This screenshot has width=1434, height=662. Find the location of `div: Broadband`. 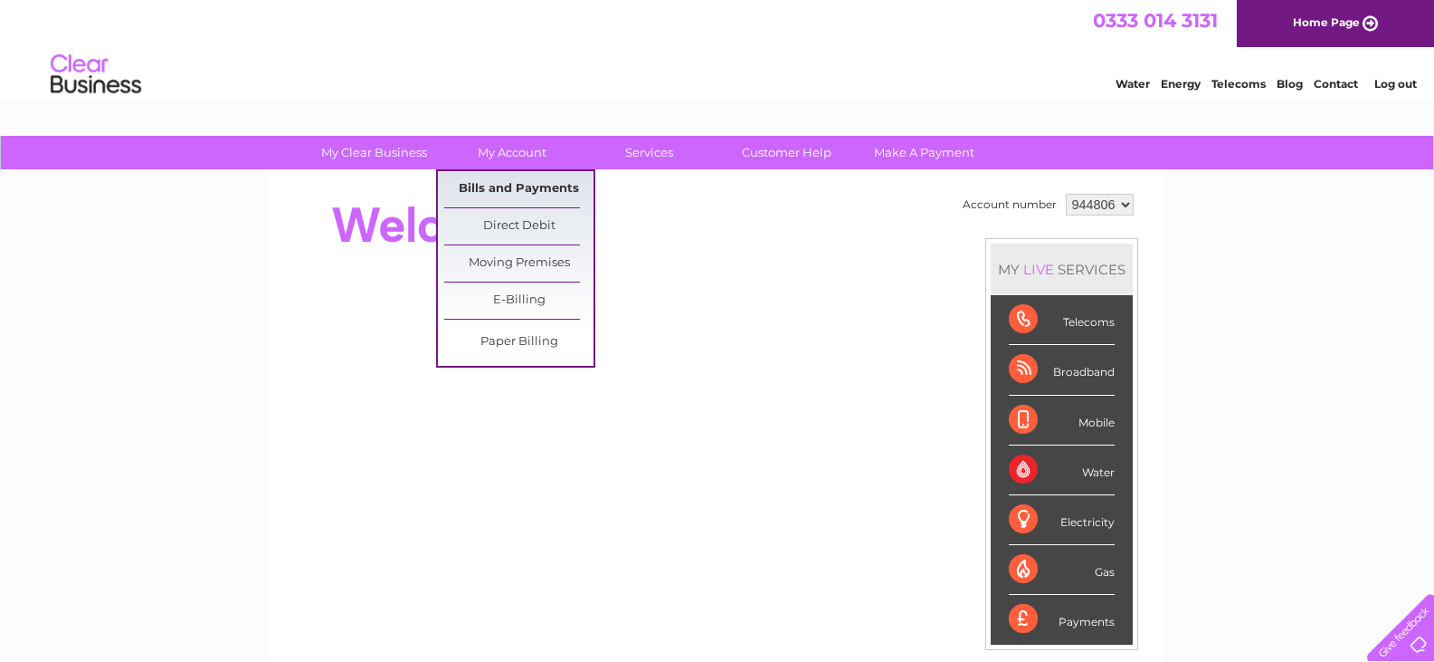

div: Broadband is located at coordinates (1062, 369).